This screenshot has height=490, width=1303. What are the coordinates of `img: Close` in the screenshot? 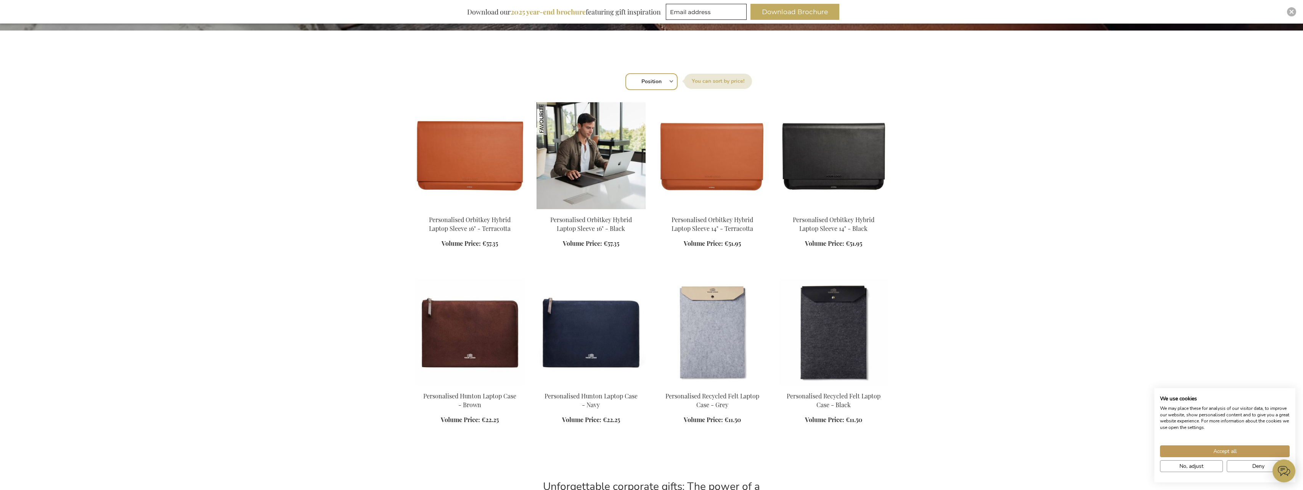 It's located at (1291, 12).